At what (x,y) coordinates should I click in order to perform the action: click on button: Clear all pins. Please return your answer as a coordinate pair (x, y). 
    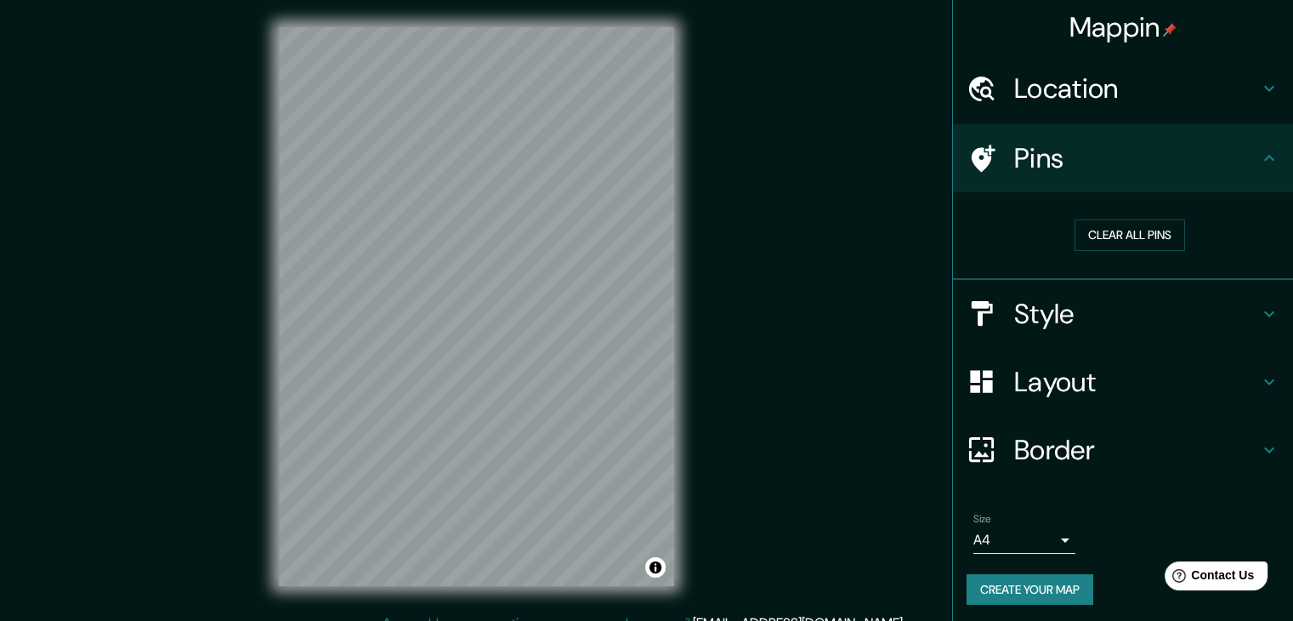
    Looking at the image, I should click on (1130, 235).